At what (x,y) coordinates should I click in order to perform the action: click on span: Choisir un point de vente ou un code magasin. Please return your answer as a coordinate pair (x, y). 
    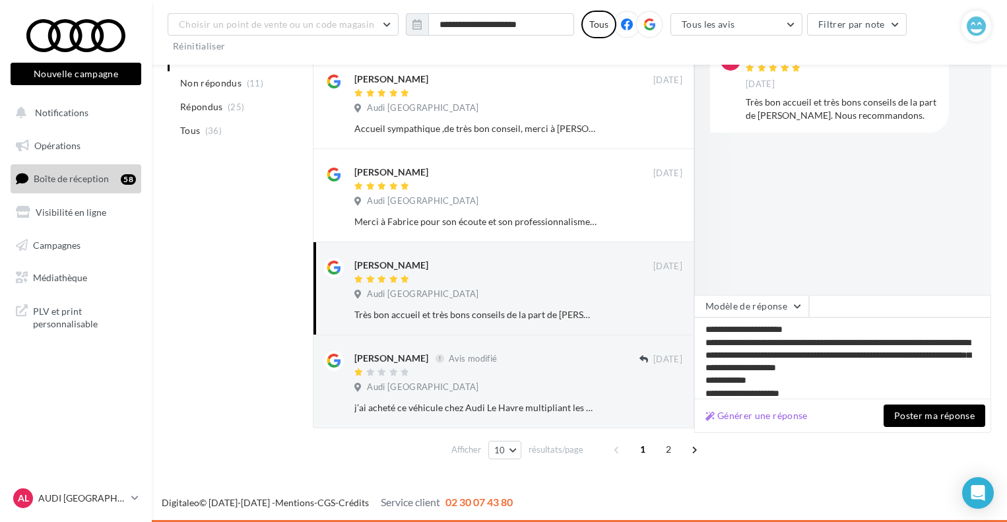
    Looking at the image, I should click on (277, 24).